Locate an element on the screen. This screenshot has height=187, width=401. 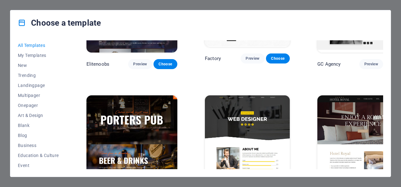
p: GC Agency is located at coordinates (329, 64).